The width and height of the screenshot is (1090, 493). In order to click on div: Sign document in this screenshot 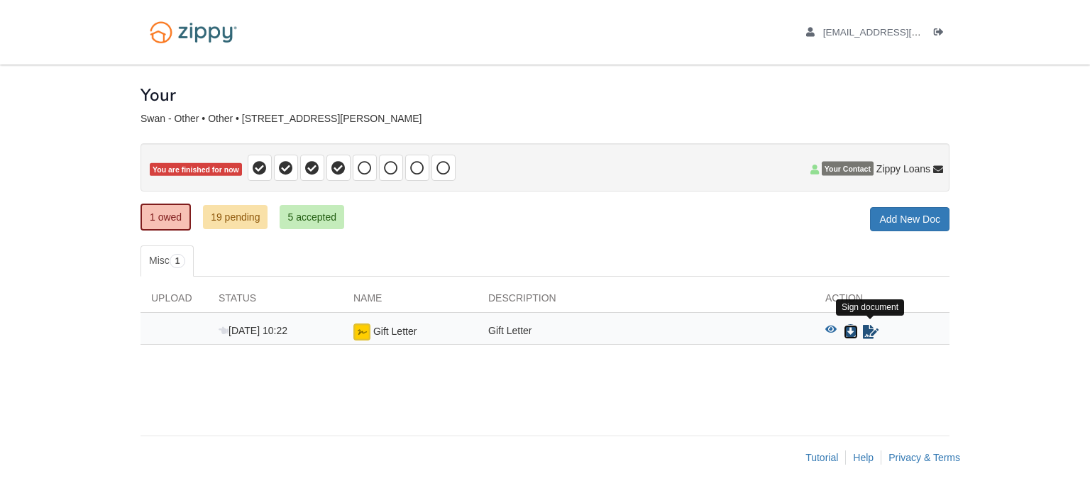, I will do `click(870, 307)`.